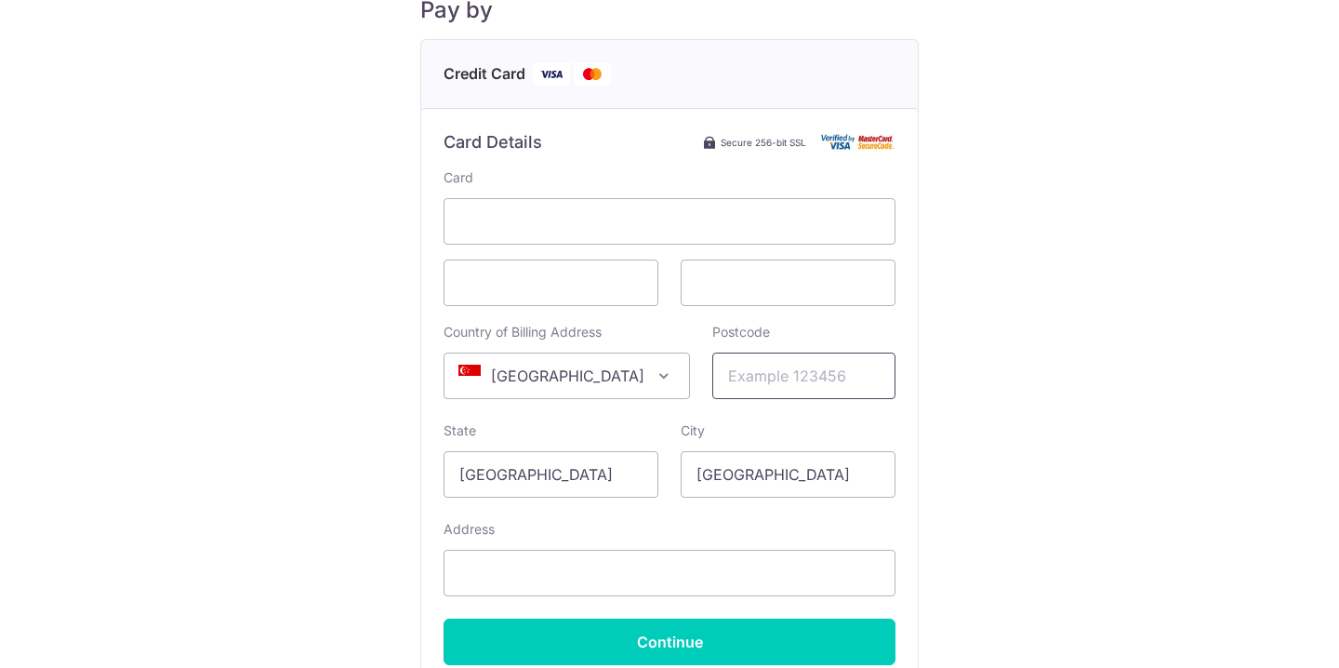 Image resolution: width=1339 pixels, height=668 pixels. Describe the element at coordinates (484, 73) in the screenshot. I see `span: Credit Card` at that location.